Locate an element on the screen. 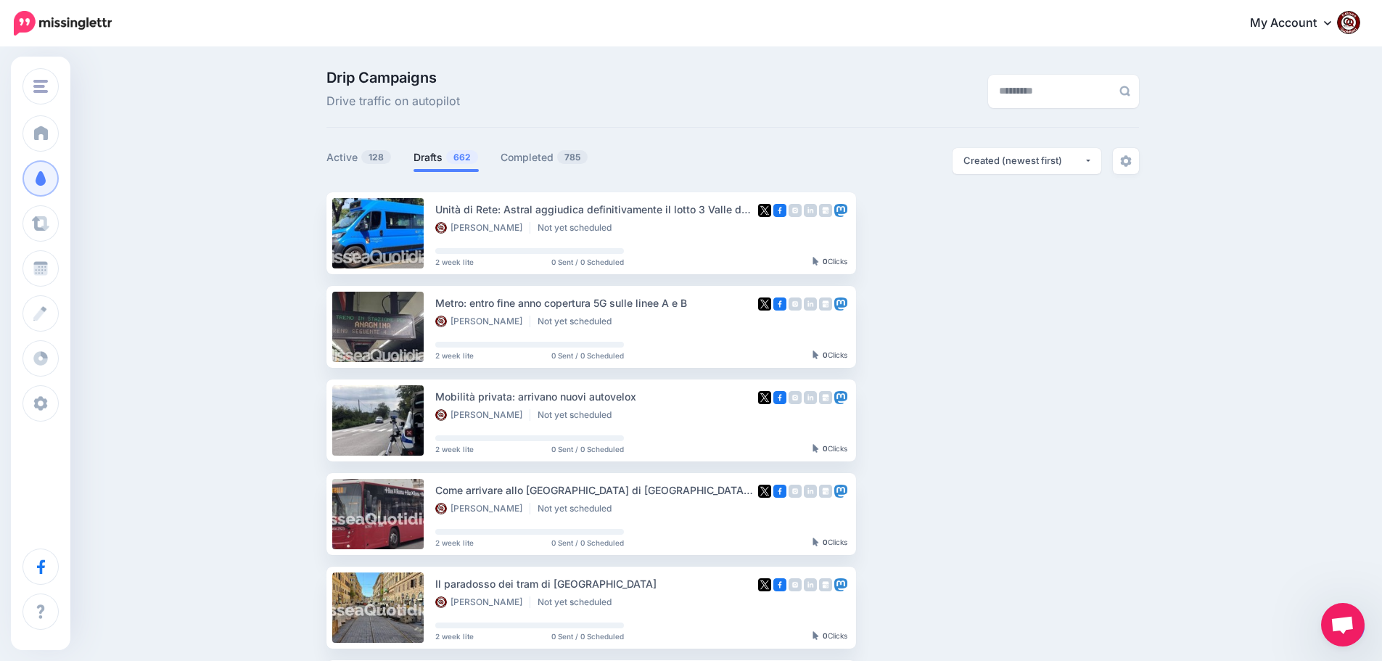 The height and width of the screenshot is (661, 1382). a: Active128 is located at coordinates (359, 157).